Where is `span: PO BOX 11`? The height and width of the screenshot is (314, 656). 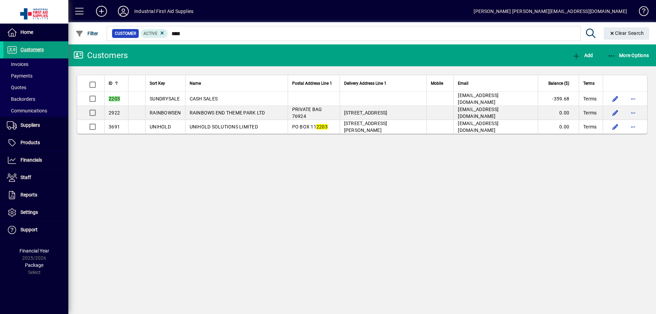 span: PO BOX 11 is located at coordinates (310, 127).